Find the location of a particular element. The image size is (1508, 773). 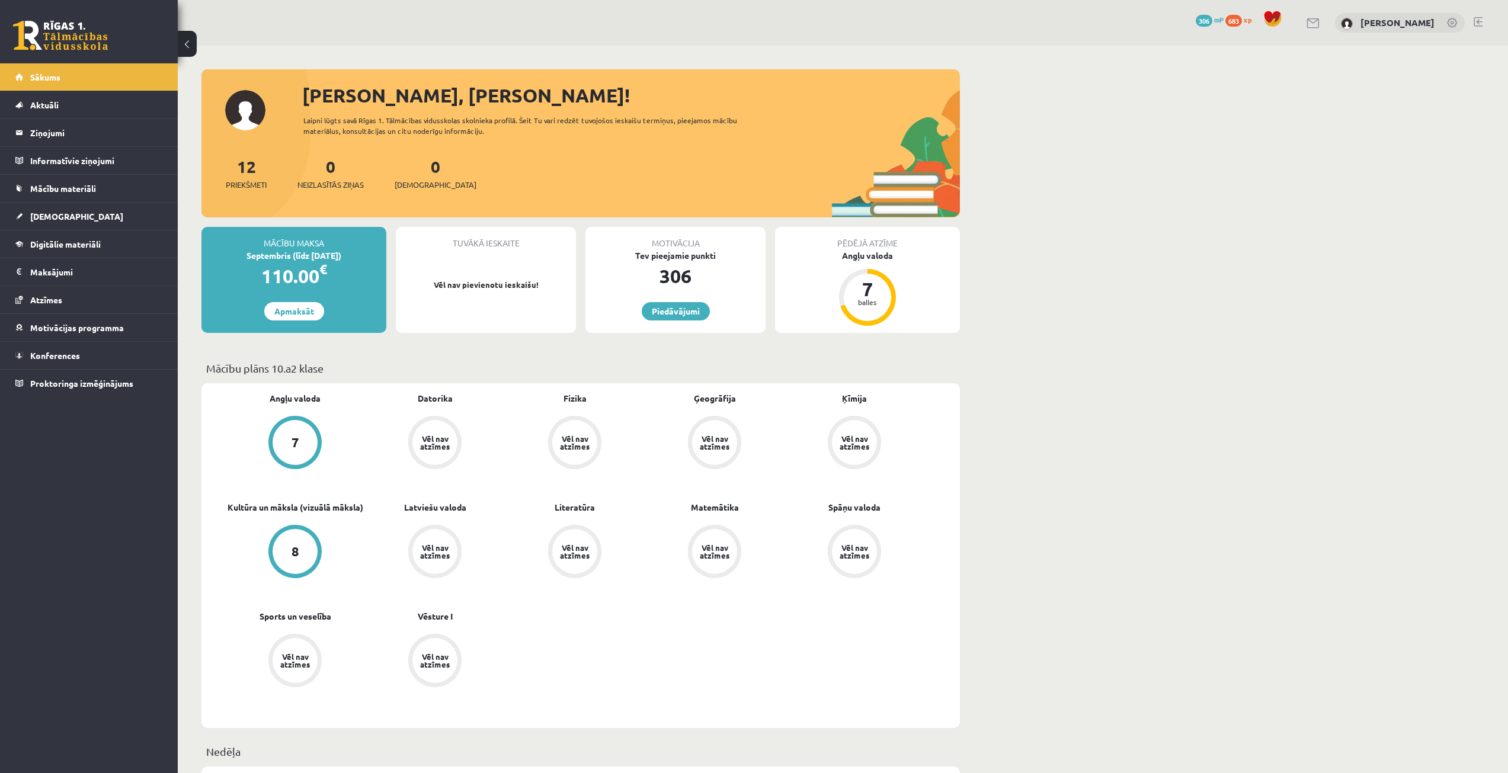

legend: Maksājumi is located at coordinates (97, 272).